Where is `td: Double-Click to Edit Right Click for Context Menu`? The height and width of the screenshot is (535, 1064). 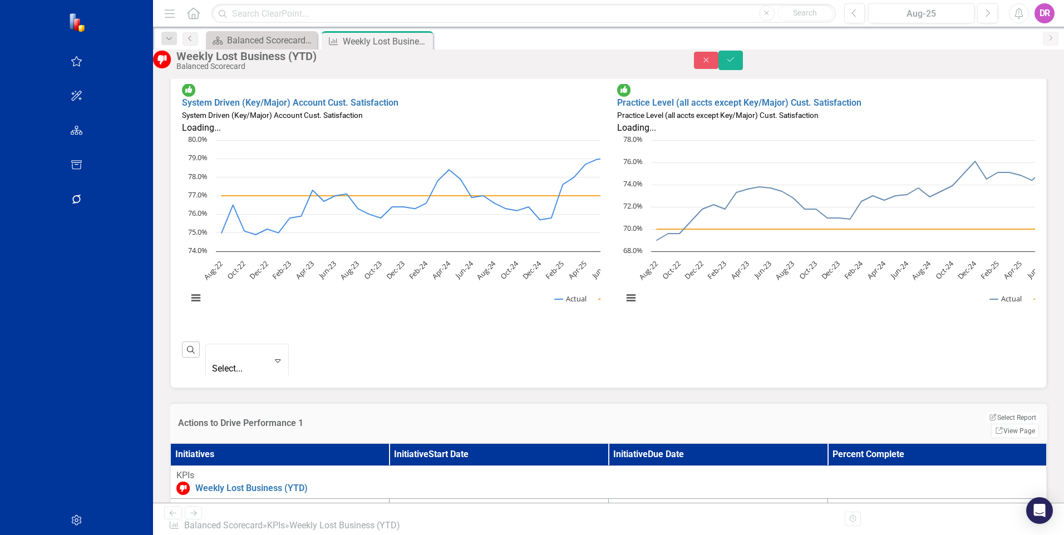 td: Double-Click to Edit Right Click for Context Menu is located at coordinates (608, 482).